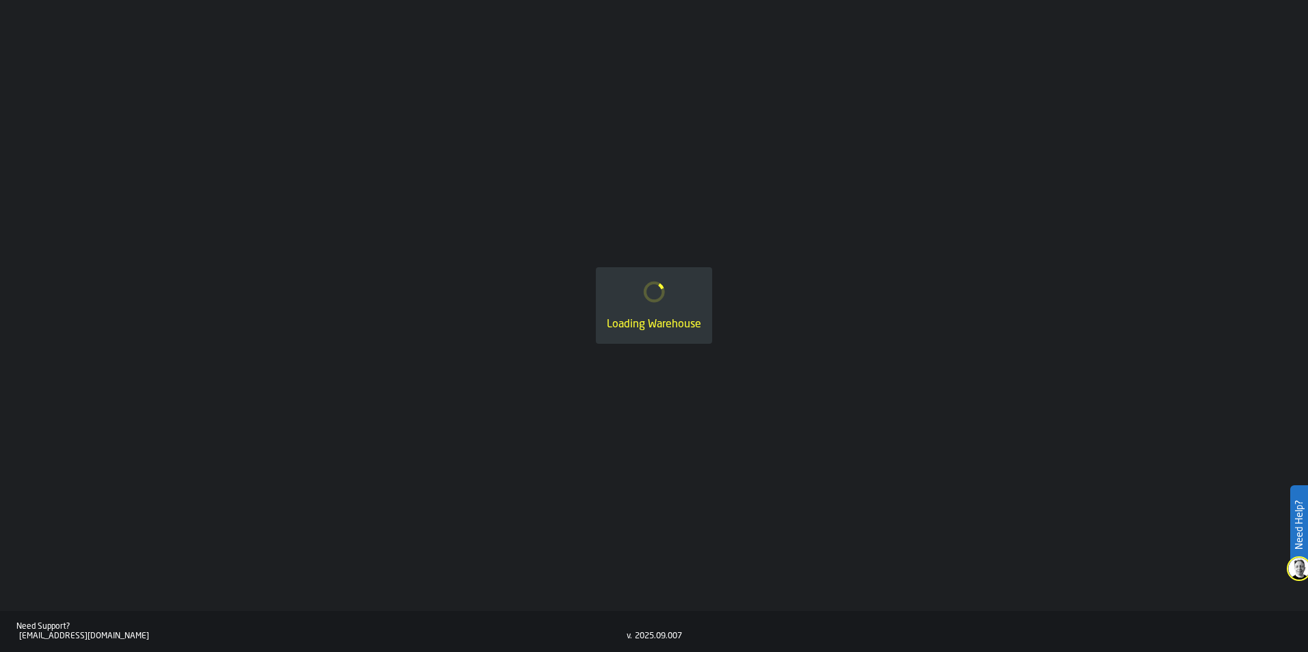 This screenshot has width=1308, height=652. What do you see at coordinates (658, 637) in the screenshot?
I see `div: 2025.09.007` at bounding box center [658, 637].